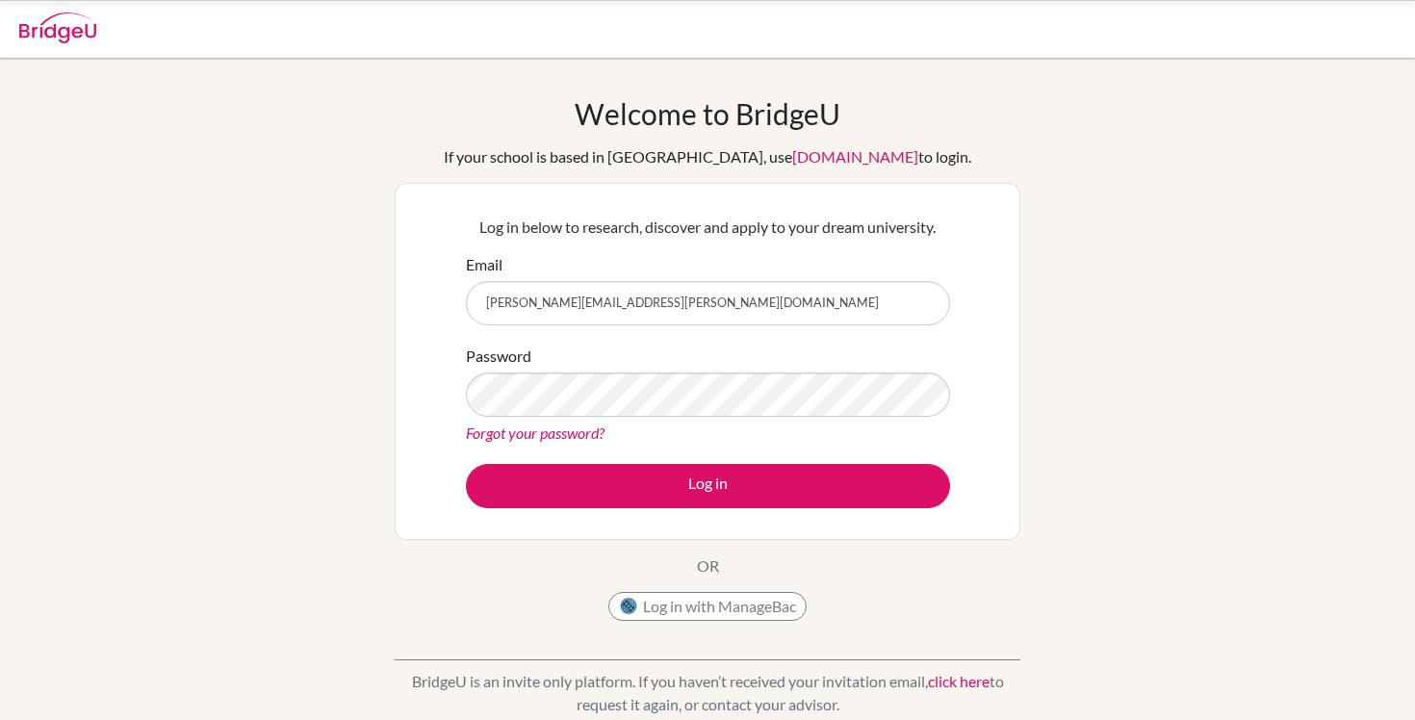  What do you see at coordinates (484, 265) in the screenshot?
I see `label: Email` at bounding box center [484, 265].